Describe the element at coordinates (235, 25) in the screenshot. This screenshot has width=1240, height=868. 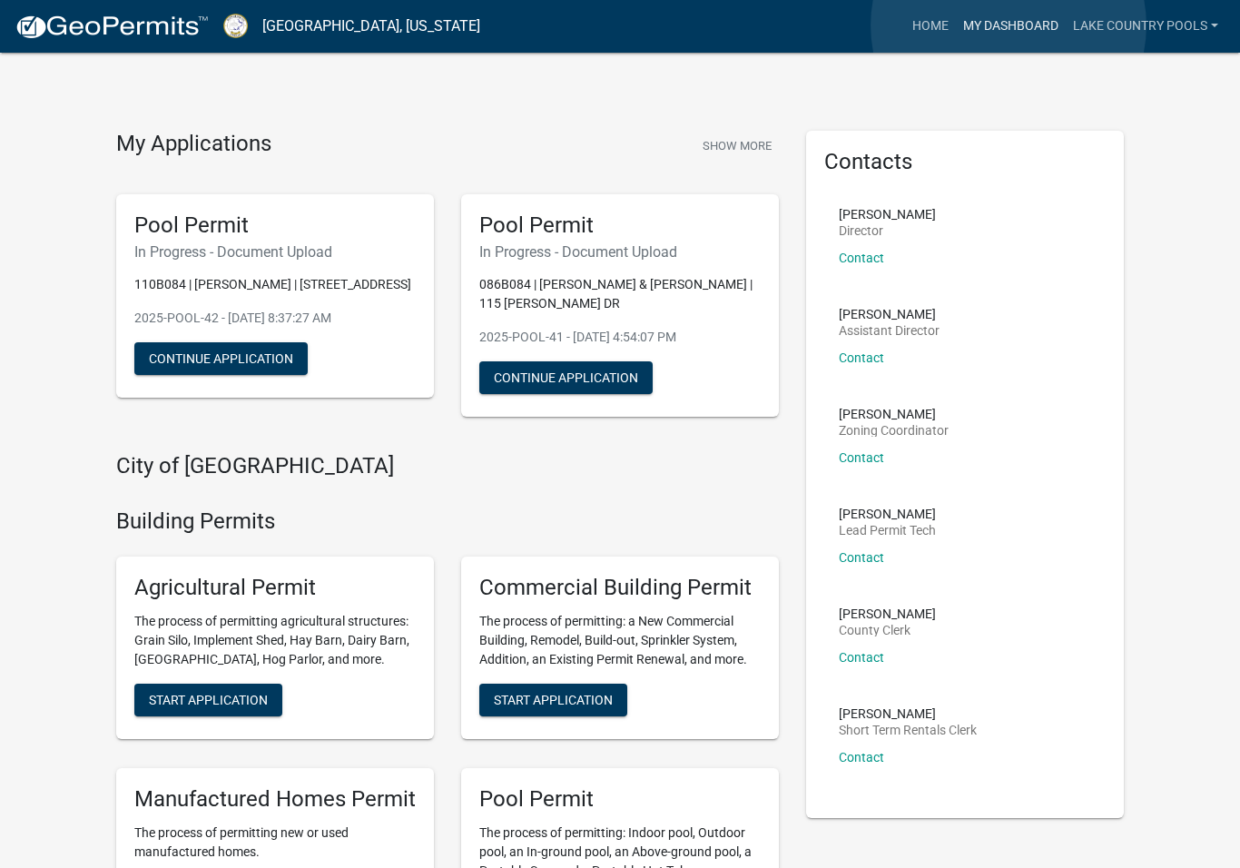
I see `img: Putnam County, Georgia` at that location.